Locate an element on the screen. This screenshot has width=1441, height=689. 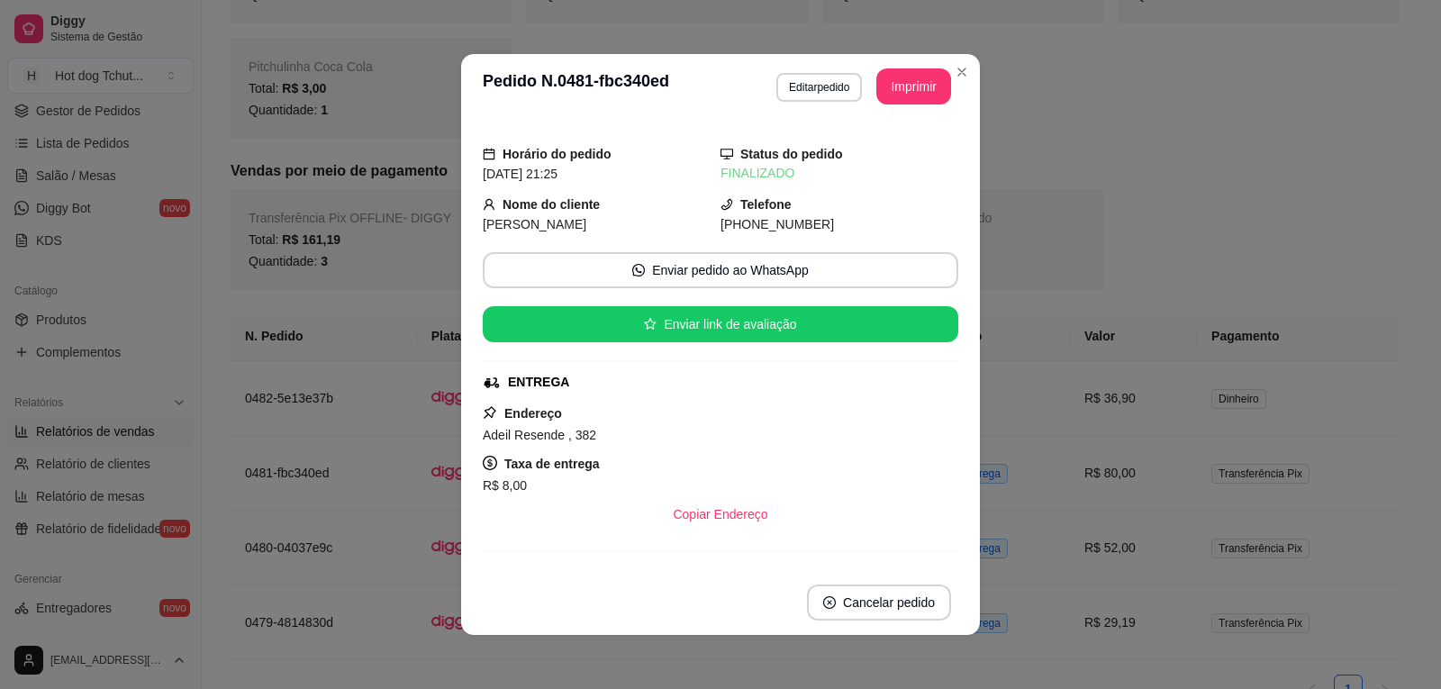
button: whats-appEnviar pedido ao WhatsApp is located at coordinates (721, 270).